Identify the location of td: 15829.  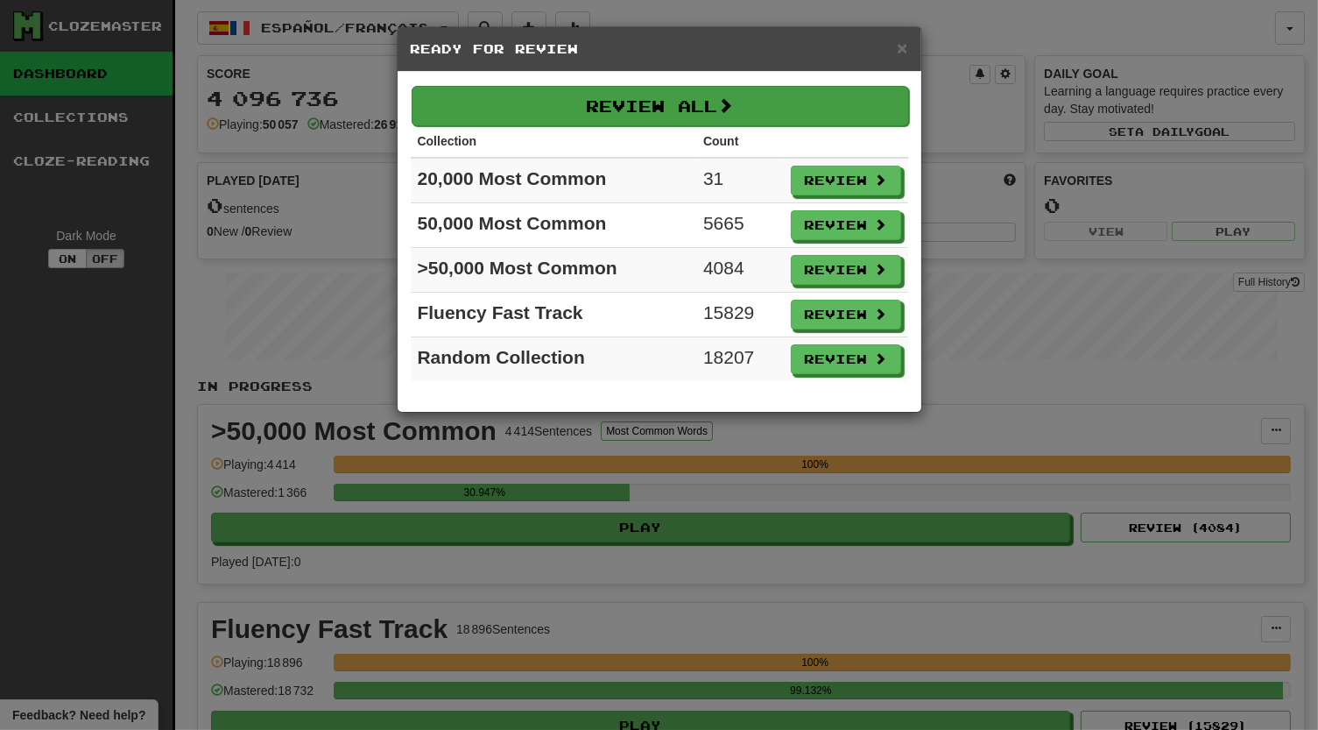
(740, 314).